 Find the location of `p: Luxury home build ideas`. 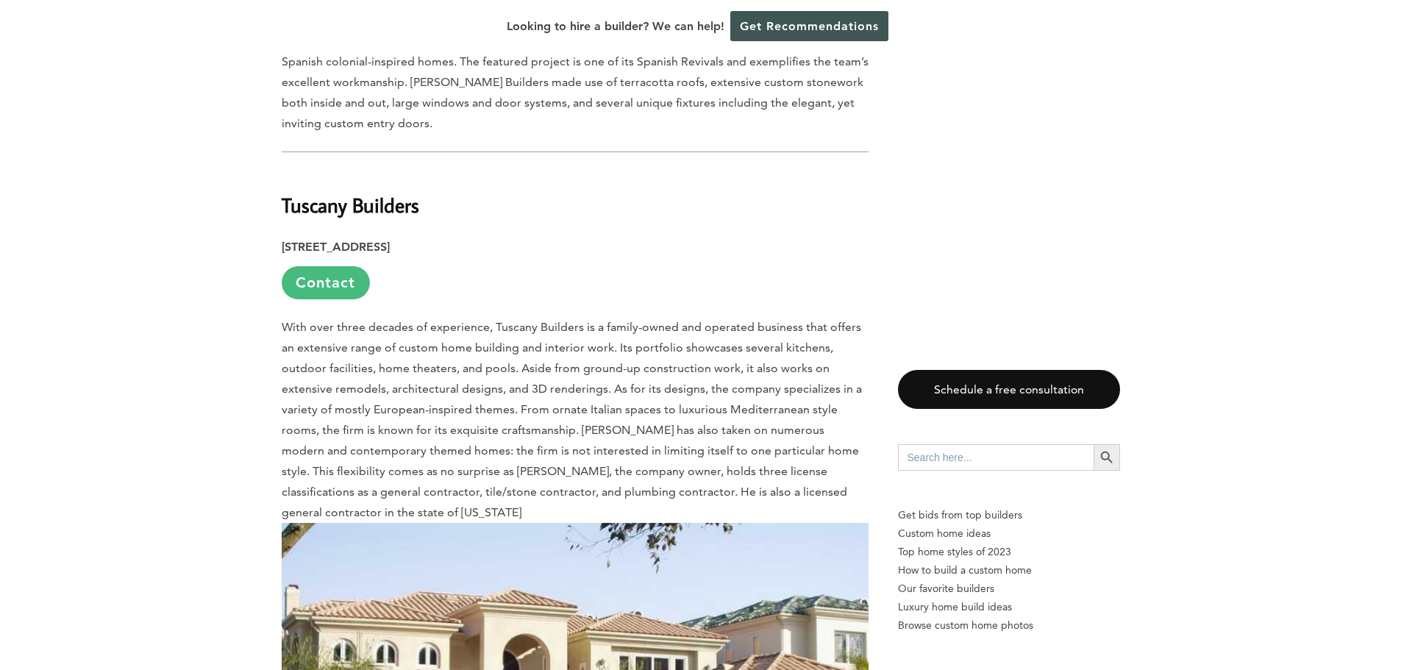

p: Luxury home build ideas is located at coordinates (1009, 607).